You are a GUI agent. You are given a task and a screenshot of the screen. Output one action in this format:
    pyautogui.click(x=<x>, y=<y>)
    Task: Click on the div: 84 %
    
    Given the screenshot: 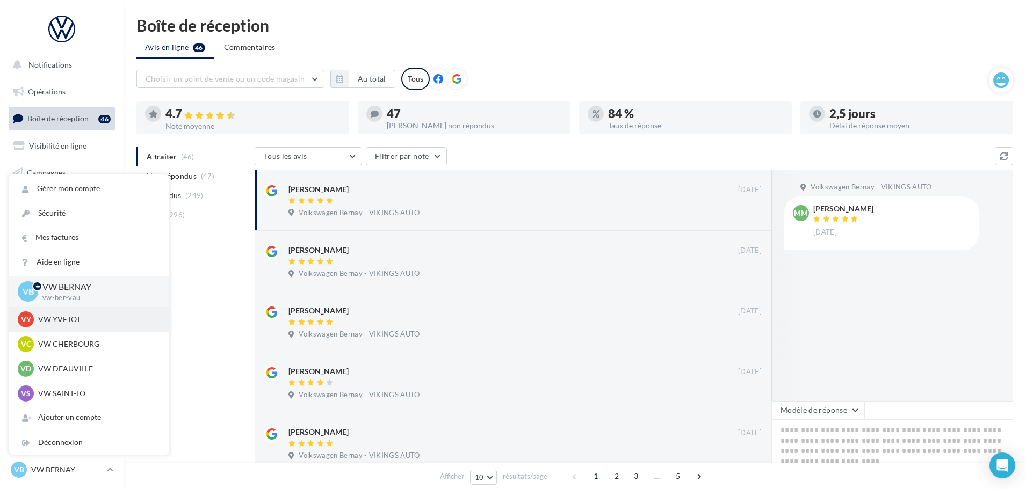 What is the action you would take?
    pyautogui.click(x=696, y=114)
    